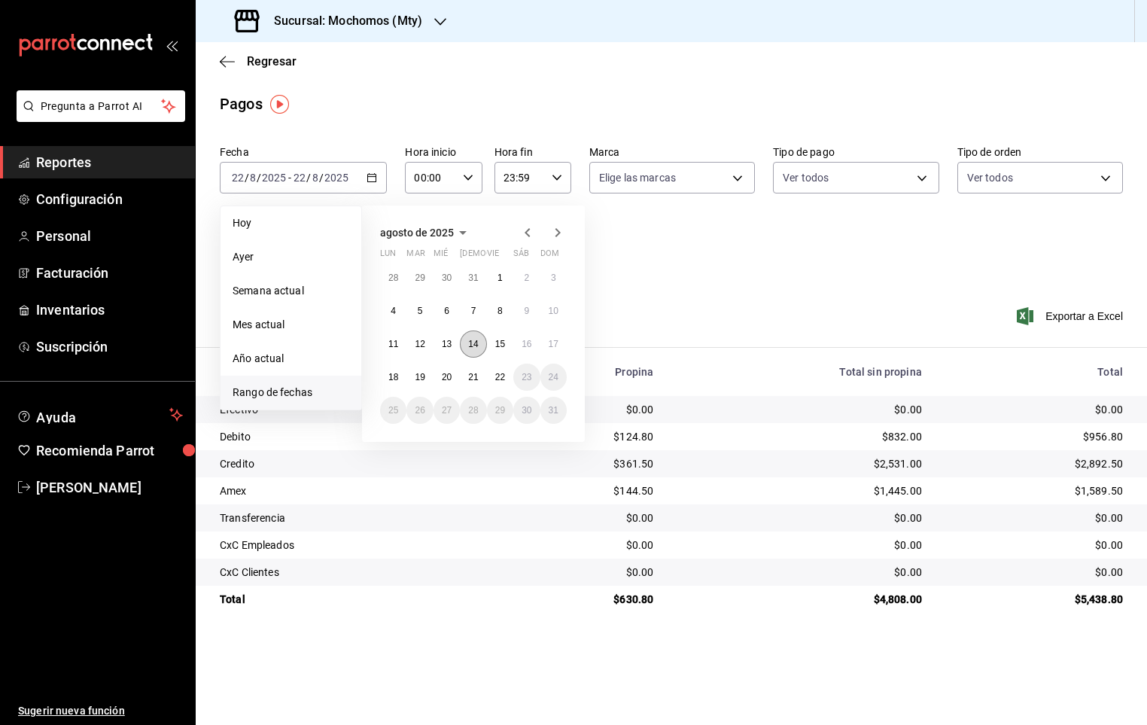  Describe the element at coordinates (526, 344) in the screenshot. I see `button: 16 de agosto de 2025` at that location.